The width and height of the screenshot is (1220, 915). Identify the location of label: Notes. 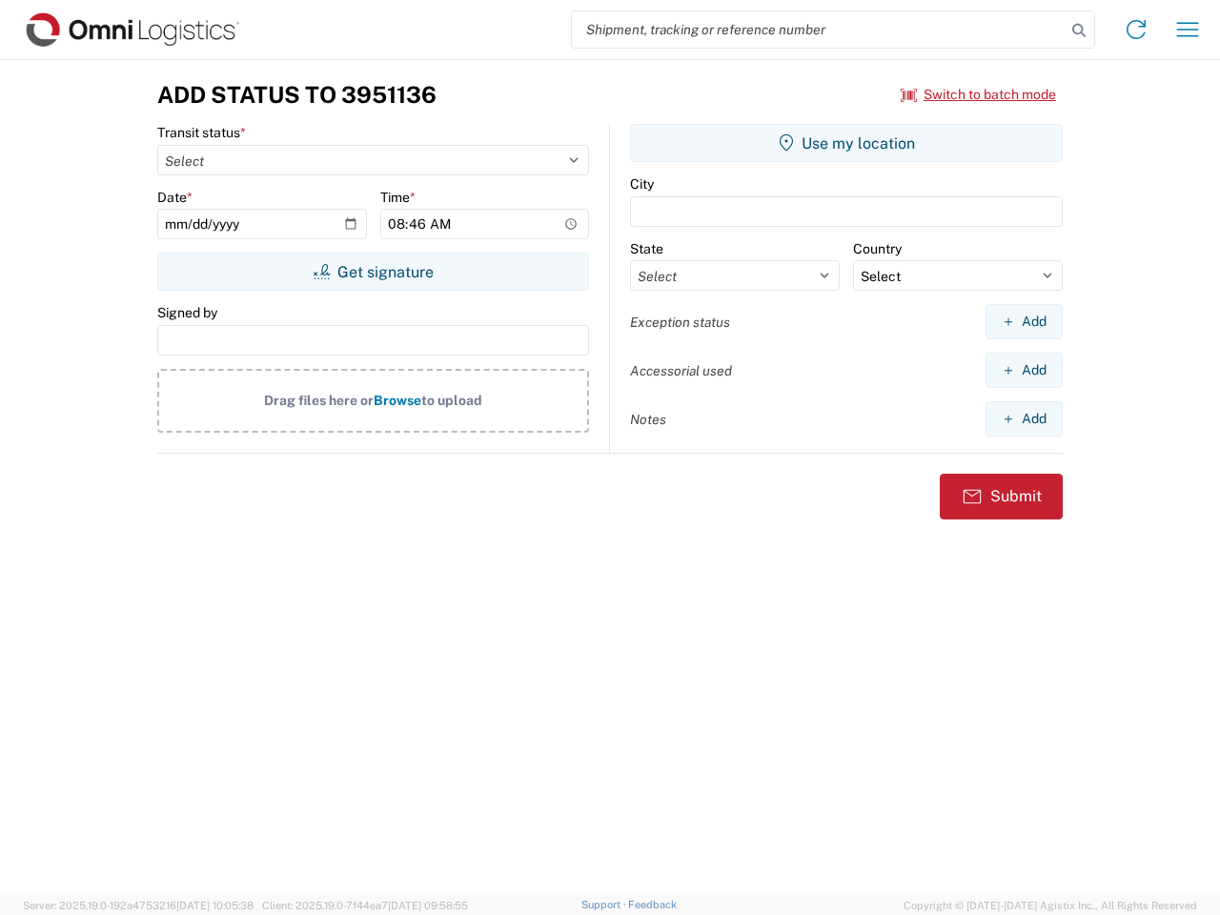
(648, 419).